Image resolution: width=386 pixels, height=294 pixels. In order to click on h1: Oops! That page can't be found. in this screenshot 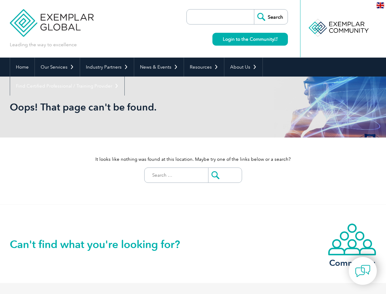, I will do `click(127, 107)`.